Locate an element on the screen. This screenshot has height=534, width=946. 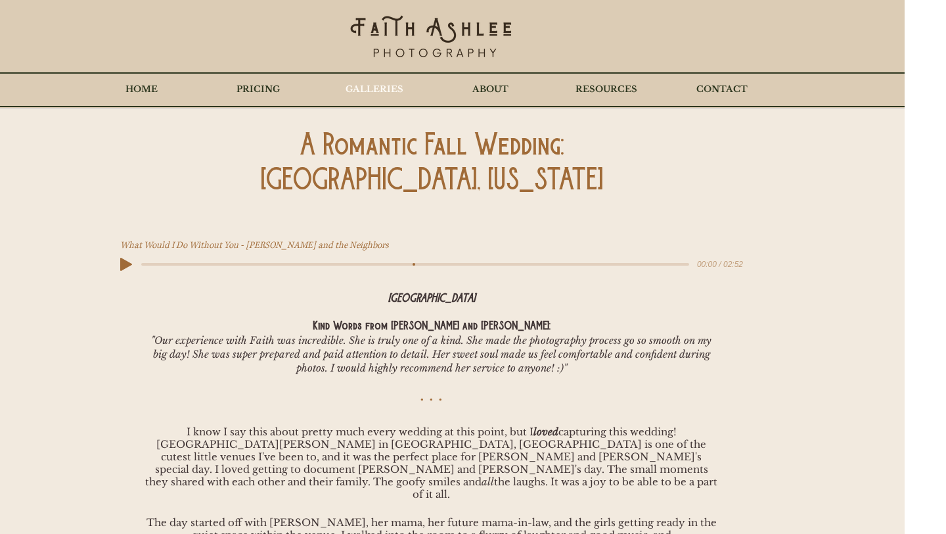
div: PRICING is located at coordinates (258, 89).